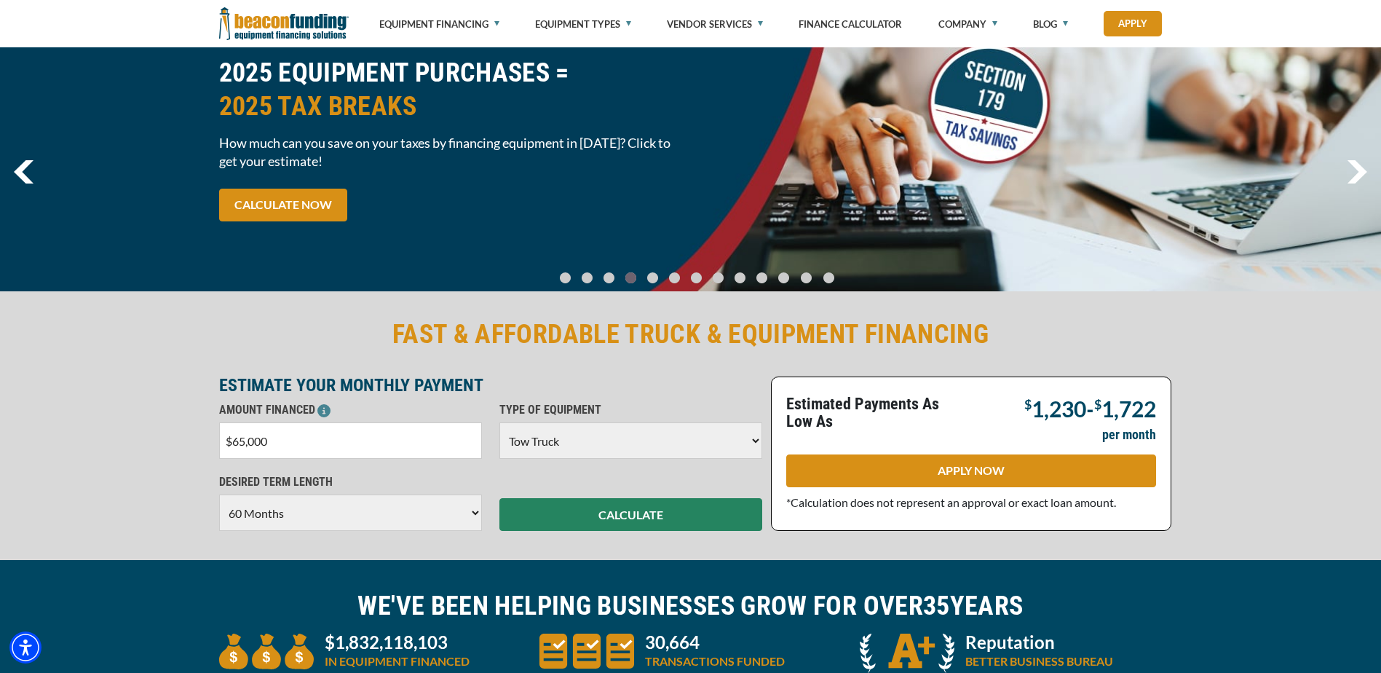 Image resolution: width=1381 pixels, height=673 pixels. What do you see at coordinates (696, 277) in the screenshot?
I see `a: Go To Slide 6` at bounding box center [696, 277].